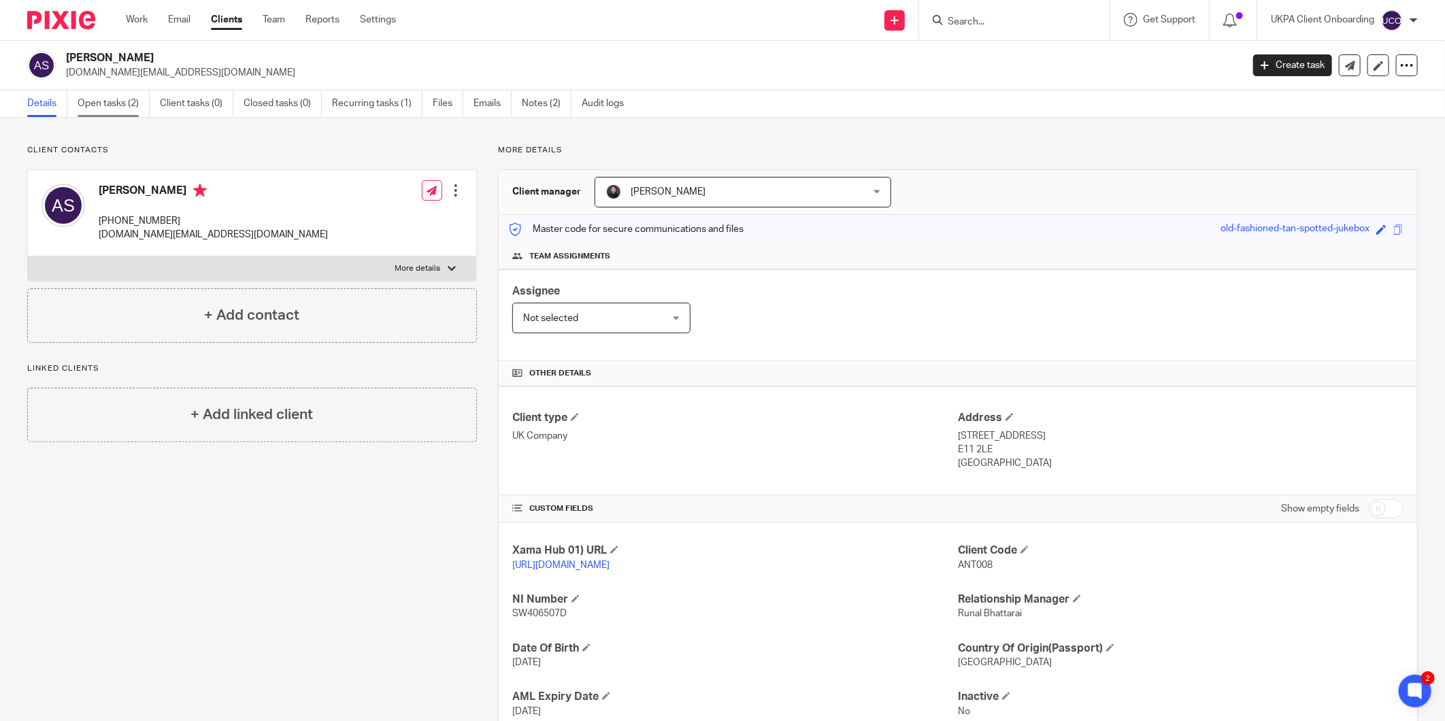 The width and height of the screenshot is (1445, 721). I want to click on h4: Date Of Birth, so click(735, 648).